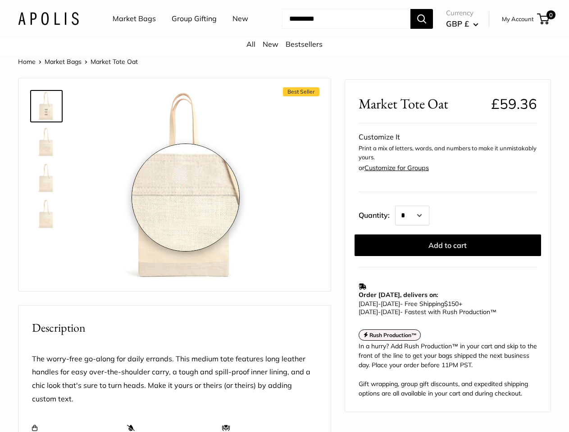 Image resolution: width=569 pixels, height=432 pixels. I want to click on a: 0, so click(543, 19).